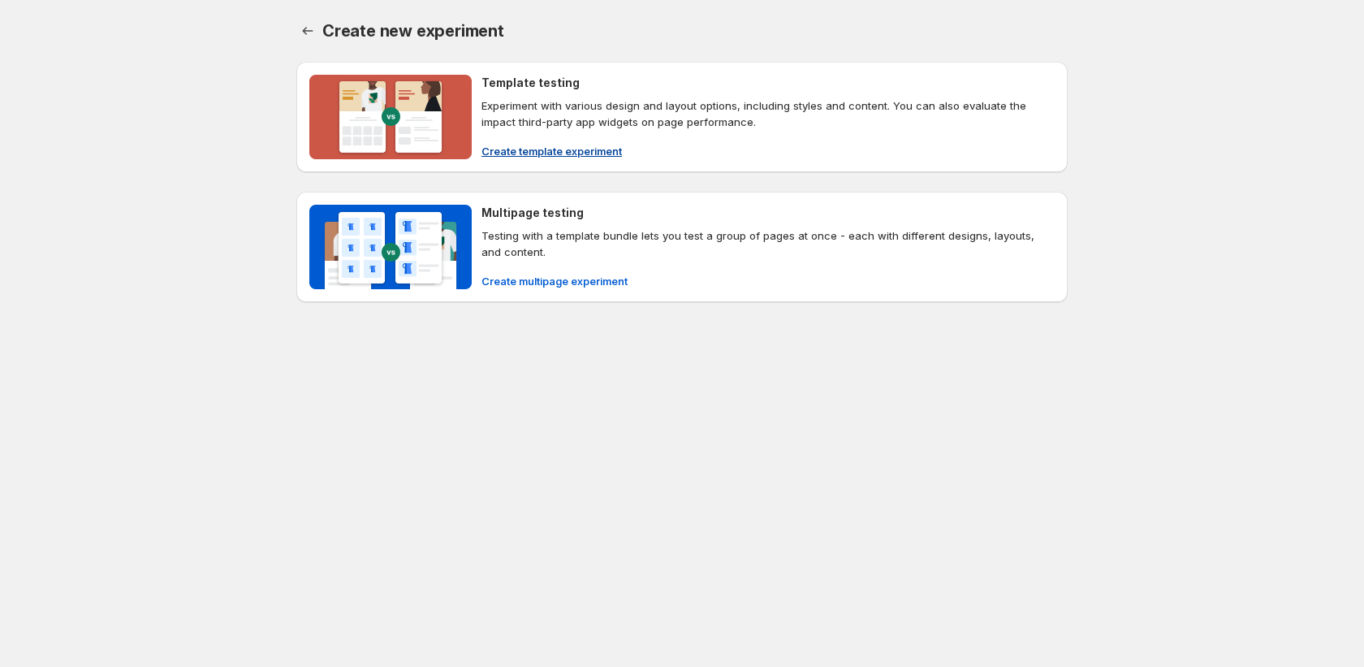 Image resolution: width=1364 pixels, height=667 pixels. Describe the element at coordinates (308, 31) in the screenshot. I see `button: Back` at that location.